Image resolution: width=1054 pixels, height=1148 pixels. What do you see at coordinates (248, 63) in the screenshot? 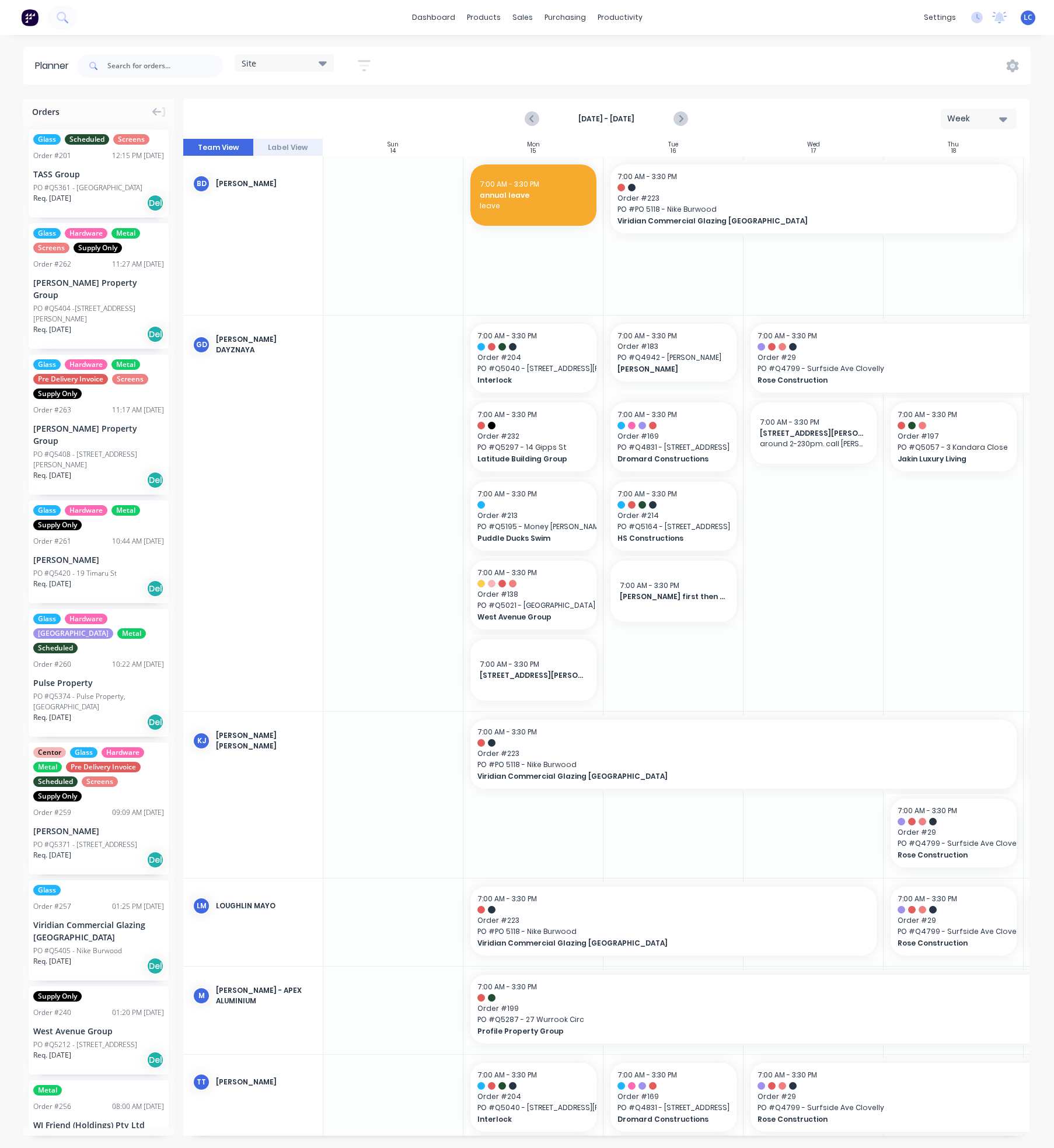
I see `span: Site` at bounding box center [248, 63].